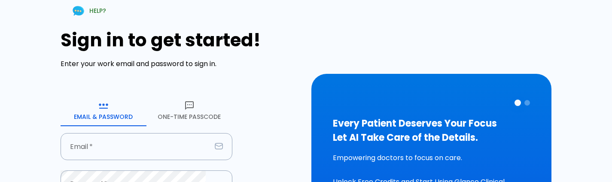 Image resolution: width=612 pixels, height=182 pixels. I want to click on h3: Every Patient Deserves Your Focus Let AI Take Care of the Details., so click(432, 131).